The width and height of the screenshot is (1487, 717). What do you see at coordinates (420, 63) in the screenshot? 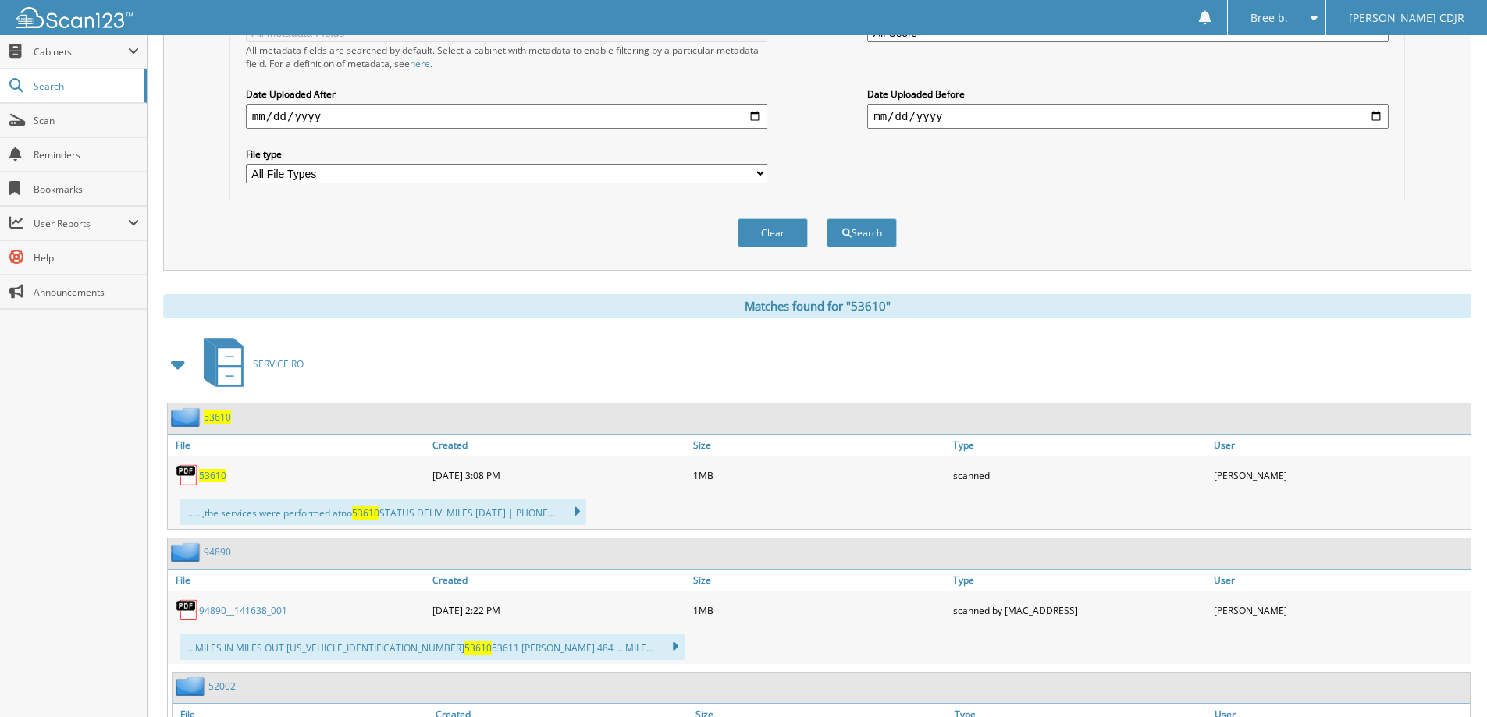
I see `a: here` at bounding box center [420, 63].